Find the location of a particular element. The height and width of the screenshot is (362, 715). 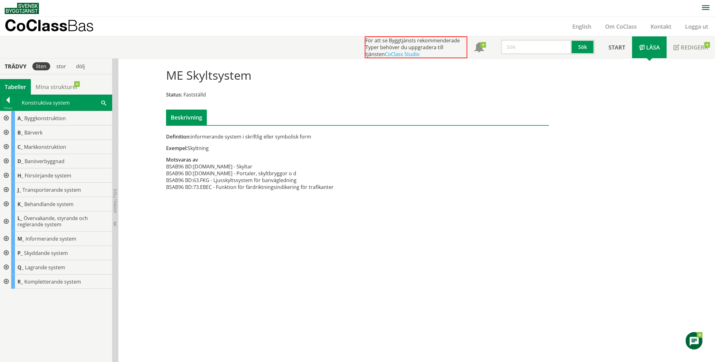

span: Läsa is located at coordinates (653, 47).